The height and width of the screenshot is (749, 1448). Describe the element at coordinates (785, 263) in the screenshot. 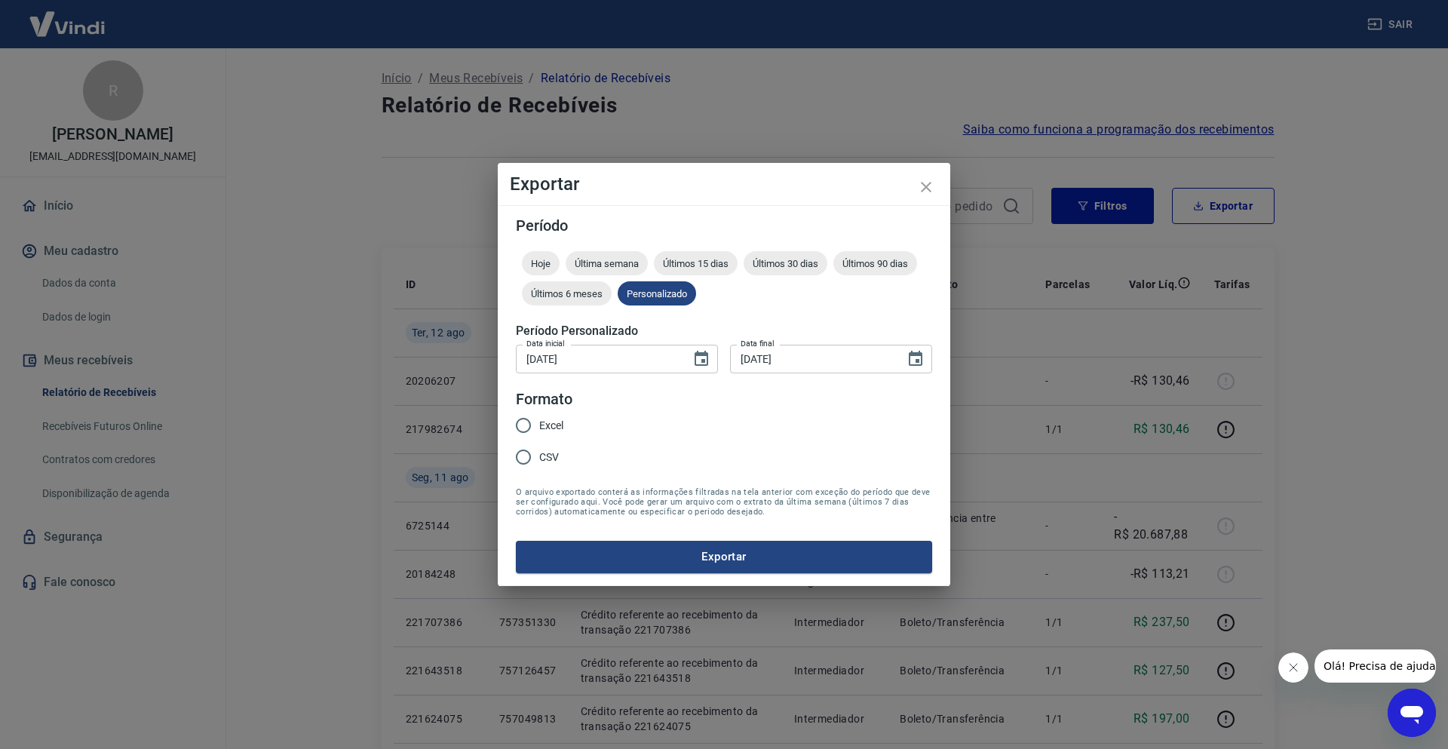

I see `div: Últimos 30 dias` at that location.